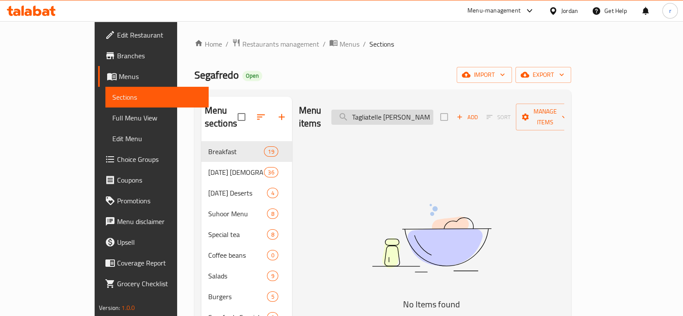 The height and width of the screenshot is (316, 683). Describe the element at coordinates (157, 139) in the screenshot. I see `a: Edit Menu` at that location.